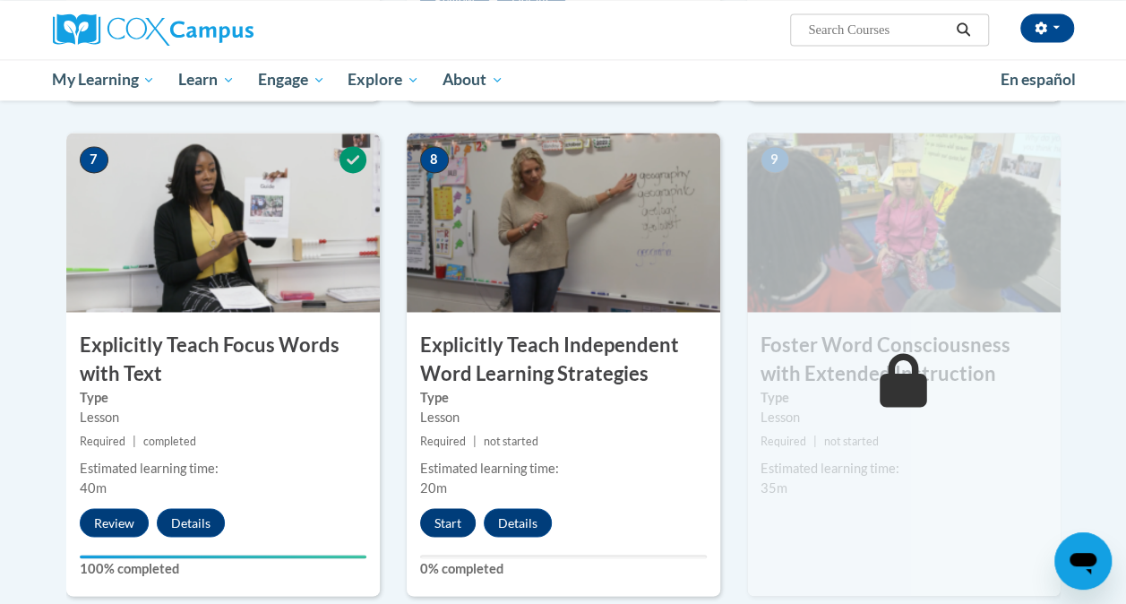  What do you see at coordinates (1039, 80) in the screenshot?
I see `a: En español` at bounding box center [1039, 80].